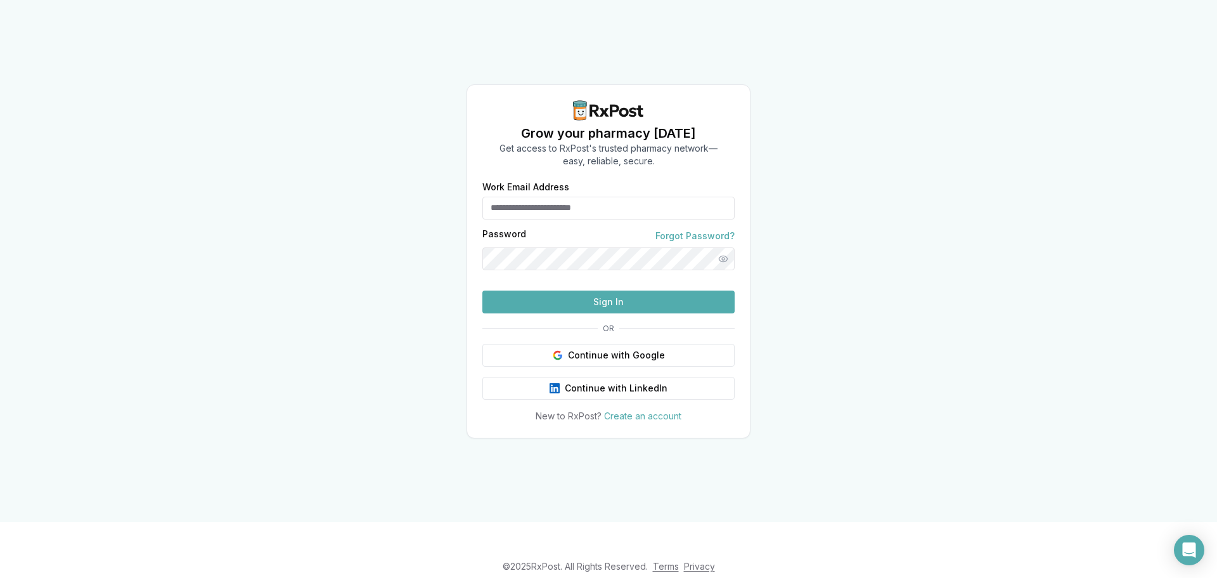  Describe the element at coordinates (609, 355) in the screenshot. I see `button: Continue with Google` at that location.